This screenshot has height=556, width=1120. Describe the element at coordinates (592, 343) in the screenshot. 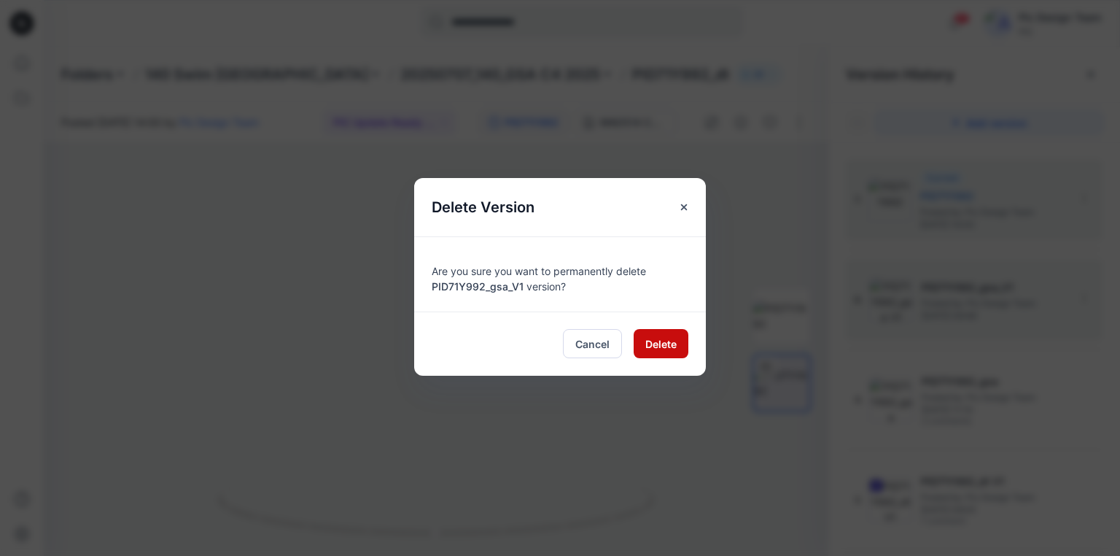

I see `span: Cancel` at that location.